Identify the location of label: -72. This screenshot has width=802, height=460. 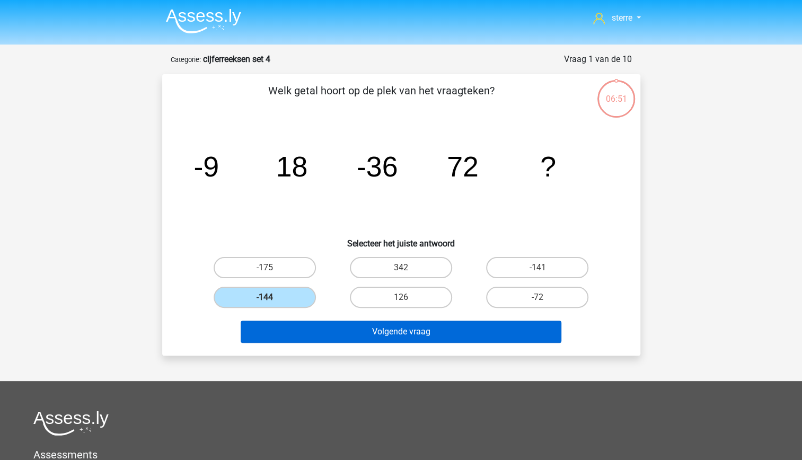
(537, 297).